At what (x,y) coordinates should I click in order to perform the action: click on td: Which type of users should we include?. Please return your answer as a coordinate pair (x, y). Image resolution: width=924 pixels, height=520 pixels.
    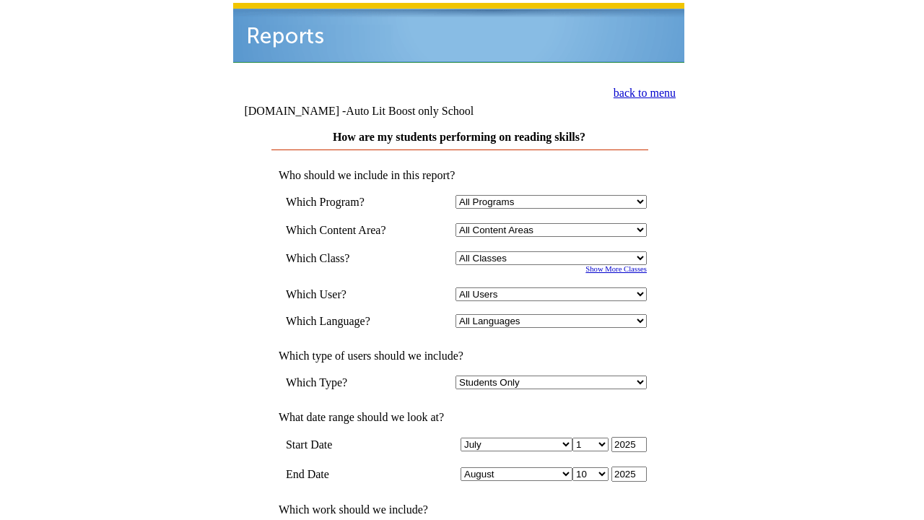
    Looking at the image, I should click on (459, 356).